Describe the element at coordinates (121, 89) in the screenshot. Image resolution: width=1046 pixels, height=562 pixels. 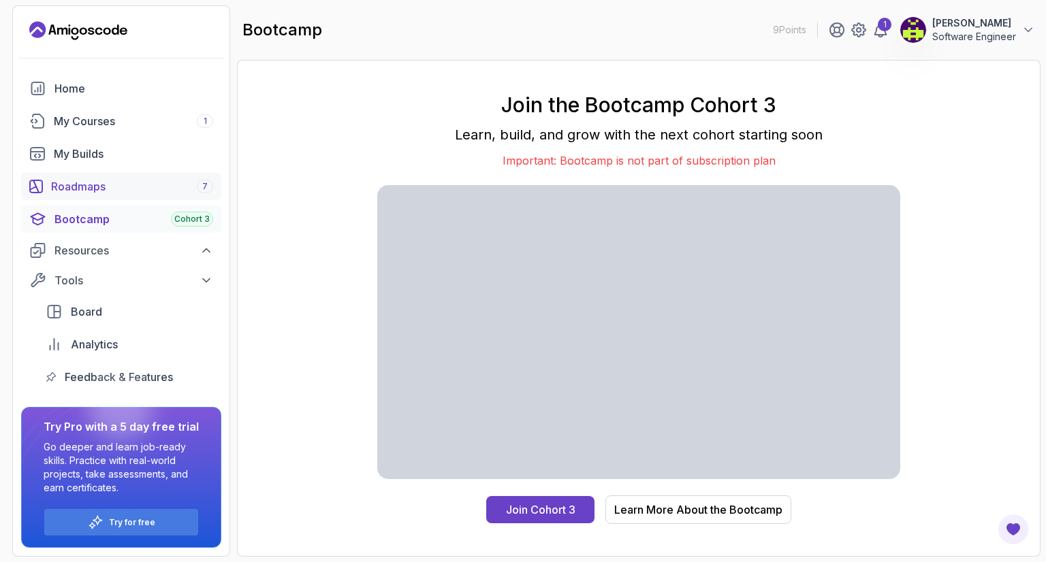
I see `a: home` at that location.